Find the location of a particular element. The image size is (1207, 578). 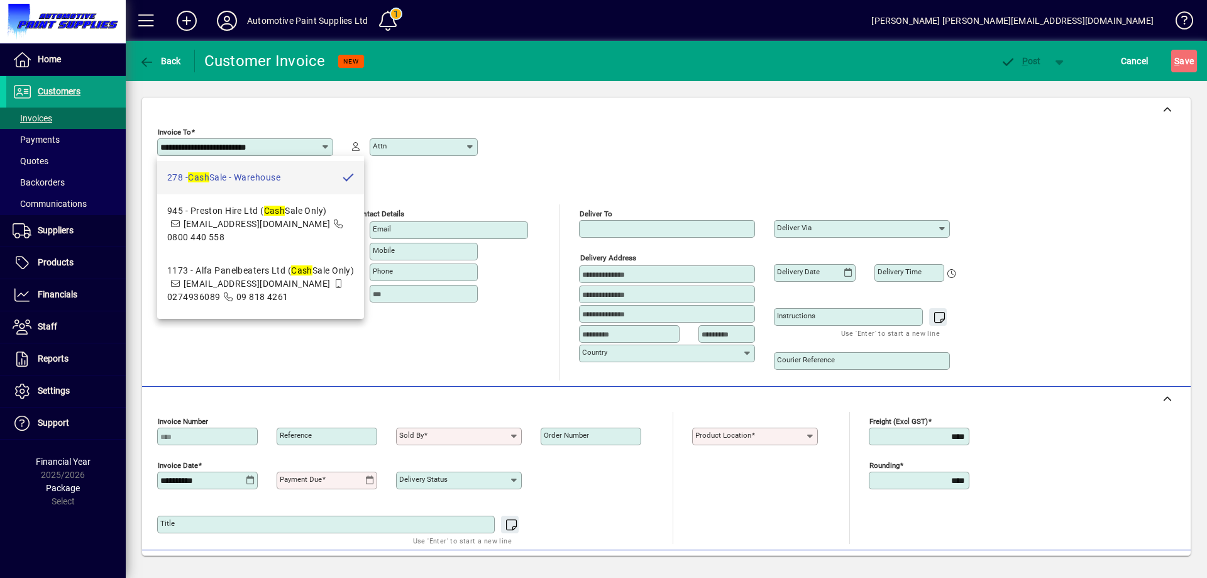

mat-label: Order number is located at coordinates (566, 435).